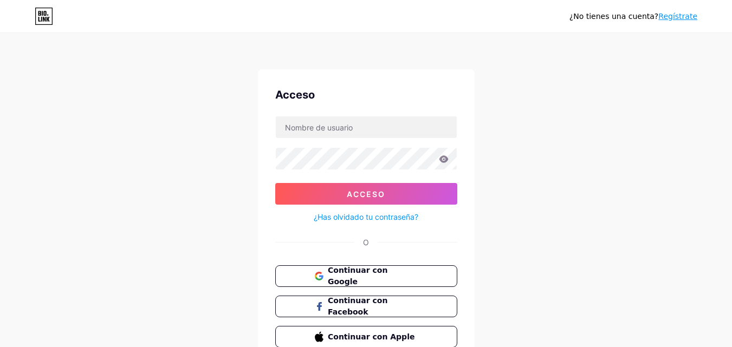  I want to click on a: Continuar con Facebook, so click(366, 307).